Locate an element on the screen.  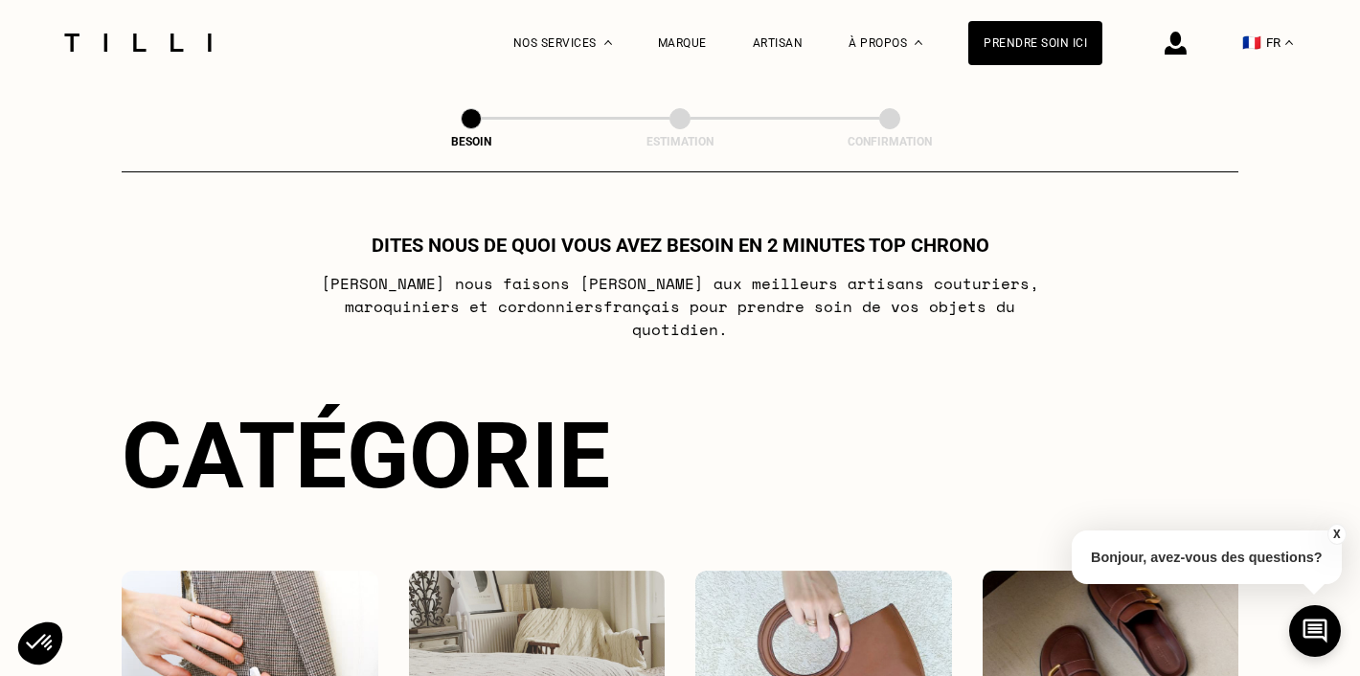
div: Artisan is located at coordinates (778, 43).